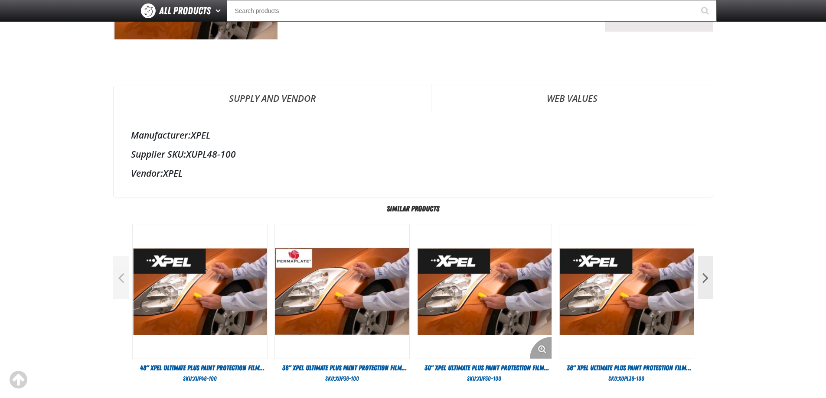 The image size is (826, 398). I want to click on div: XUPL48-100, so click(413, 154).